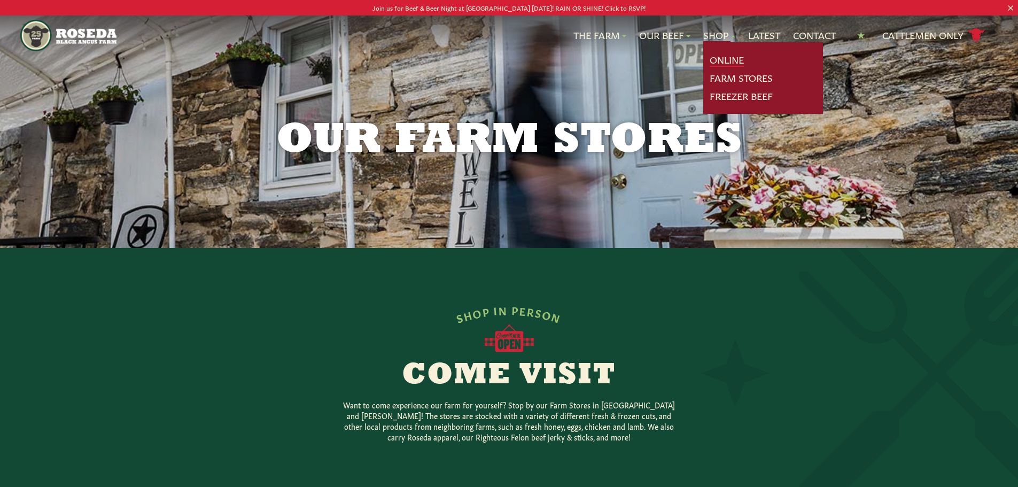 This screenshot has height=487, width=1018. I want to click on a: Freezer Beef, so click(741, 96).